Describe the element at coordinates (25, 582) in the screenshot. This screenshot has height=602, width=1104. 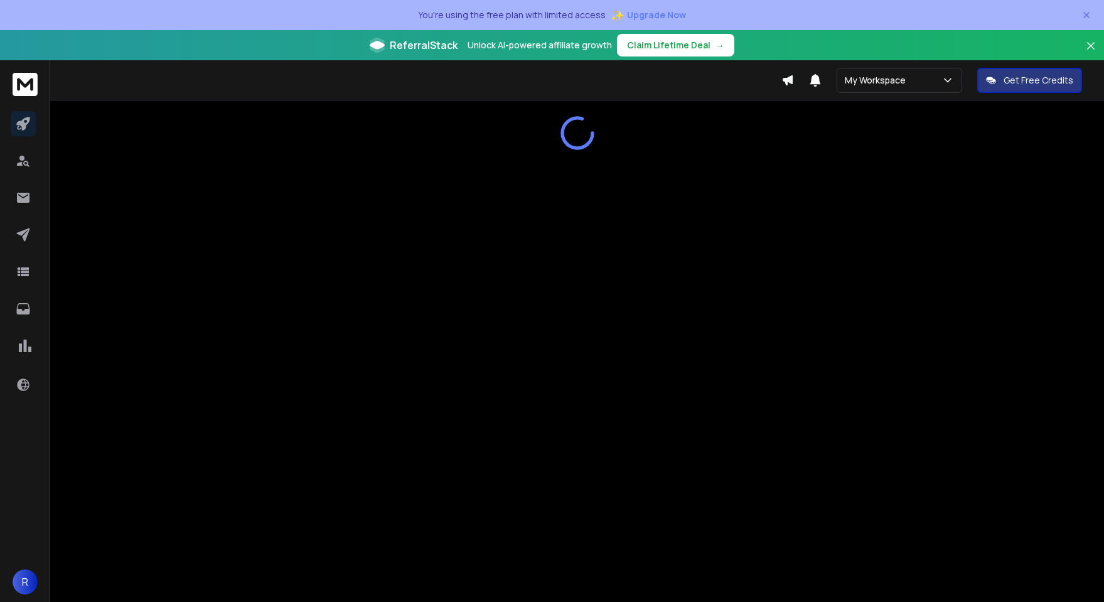
I see `span: R` at that location.